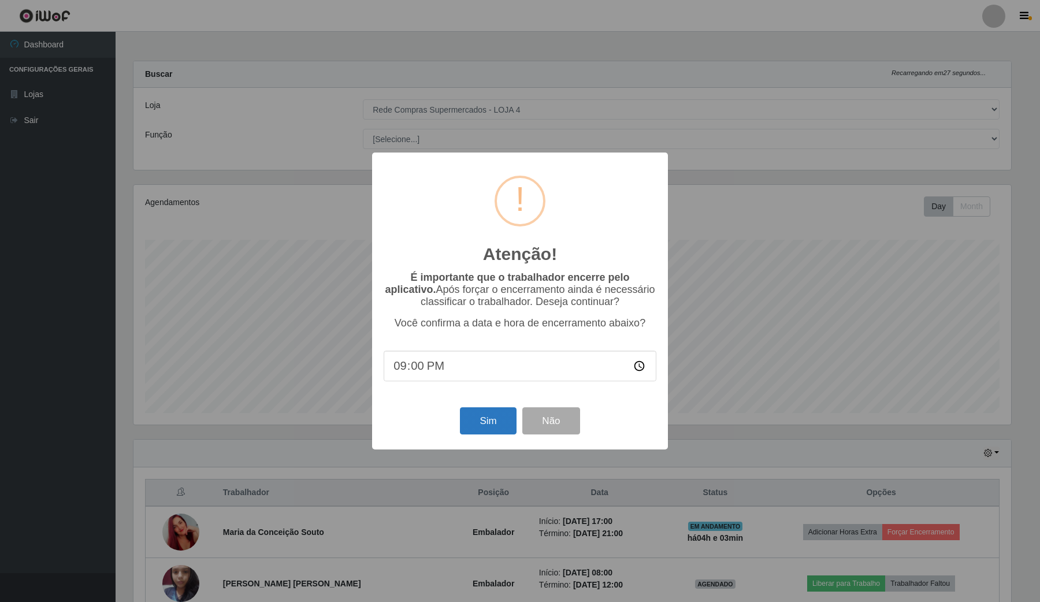 The height and width of the screenshot is (602, 1040). I want to click on button: Não, so click(551, 421).